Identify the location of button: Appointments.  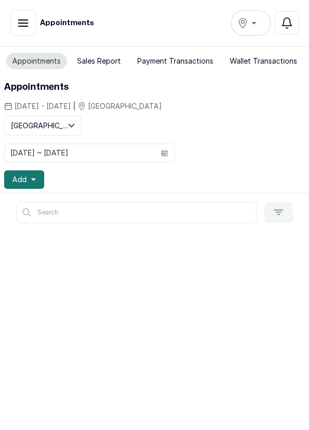
(36, 61).